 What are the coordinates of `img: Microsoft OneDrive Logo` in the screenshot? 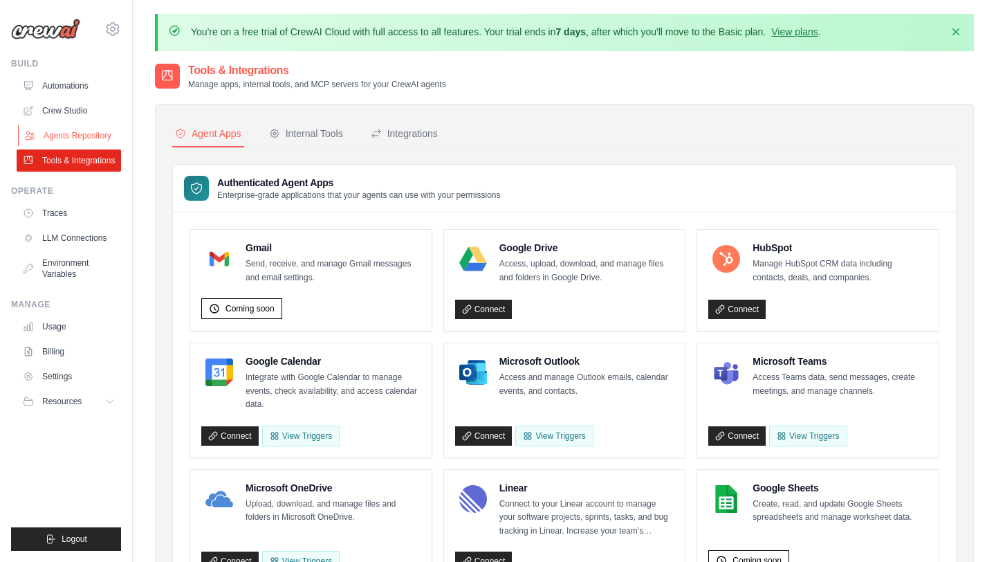 It's located at (219, 499).